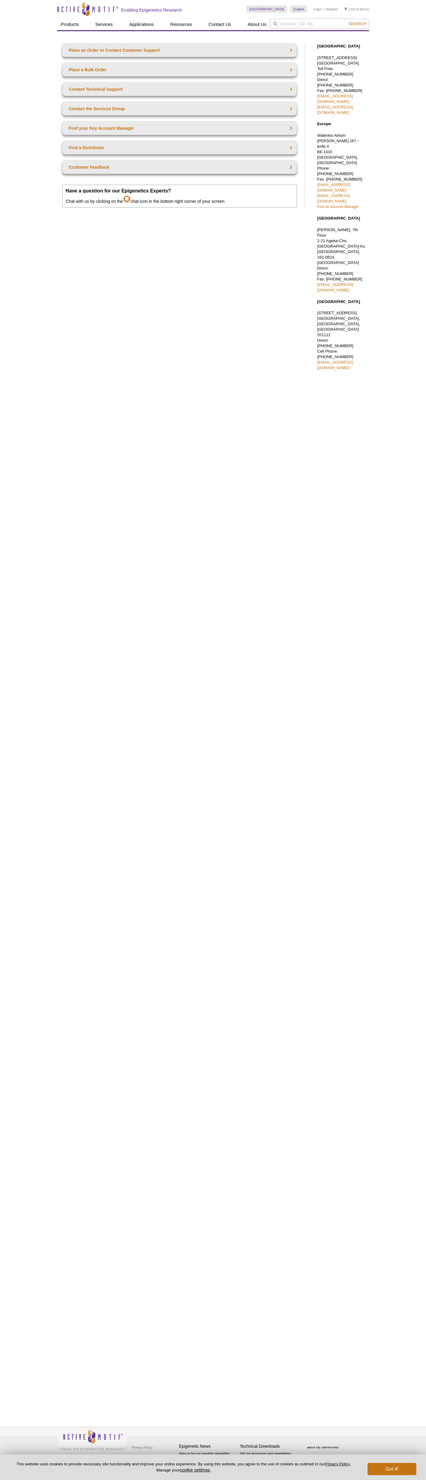 This screenshot has width=426, height=1480. Describe the element at coordinates (70, 24) in the screenshot. I see `a: Products` at that location.